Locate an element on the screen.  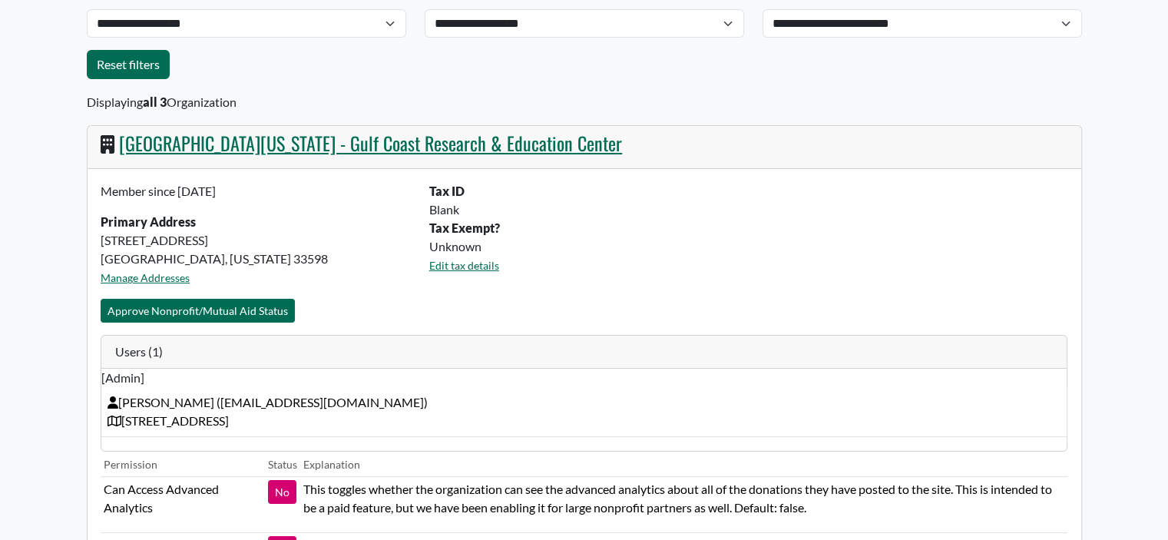
div: Blank is located at coordinates (748, 210).